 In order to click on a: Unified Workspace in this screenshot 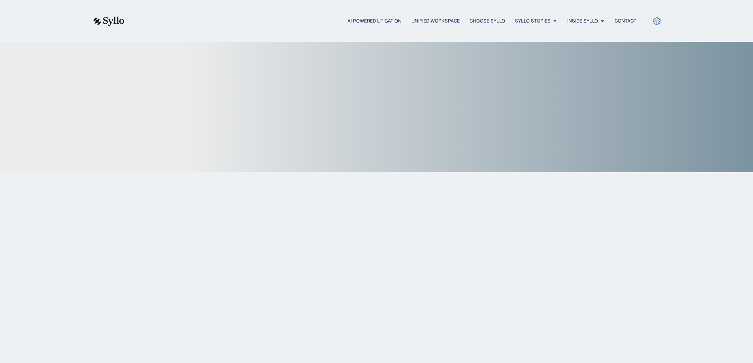, I will do `click(435, 21)`.